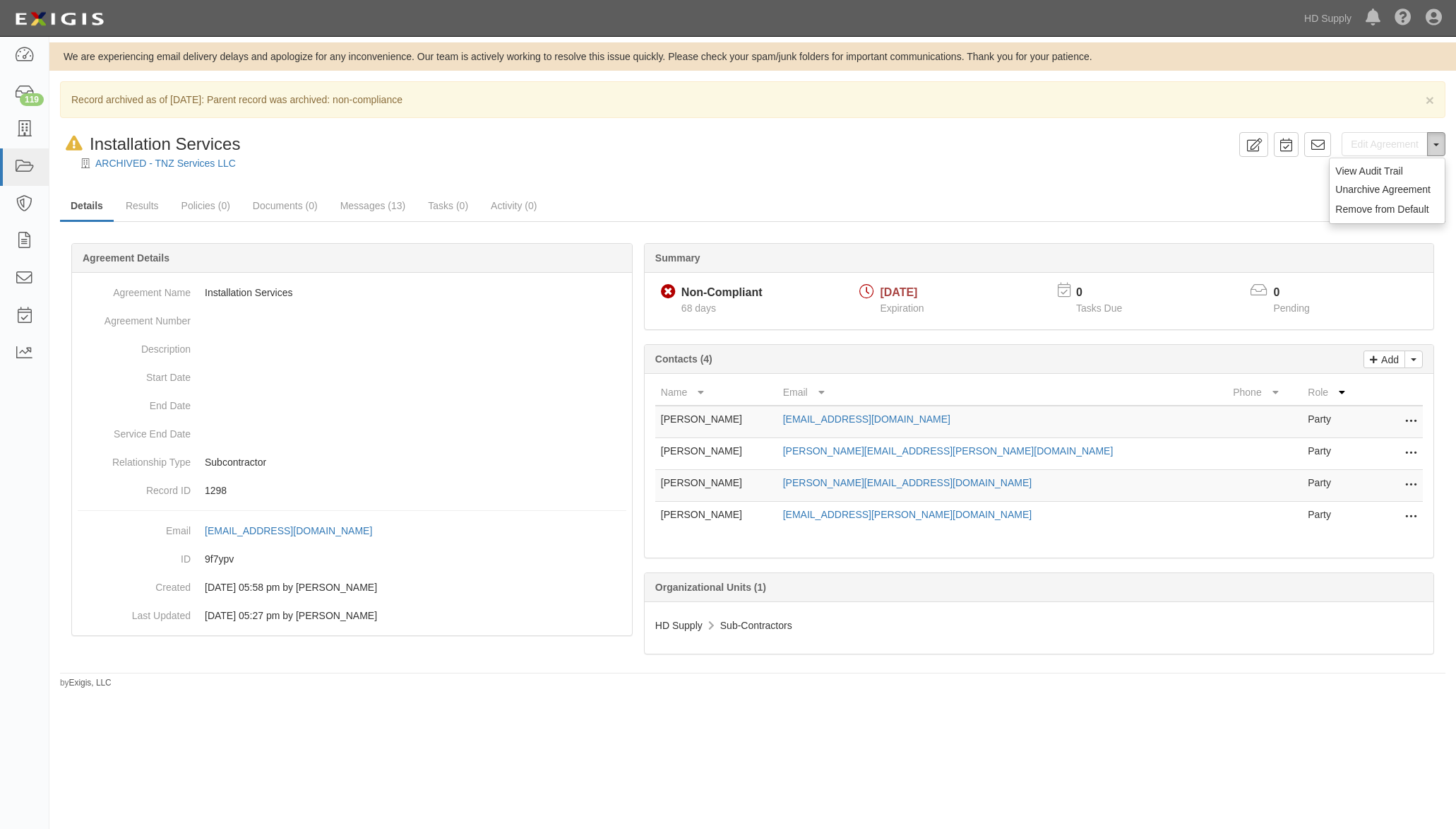 The height and width of the screenshot is (829, 1456). I want to click on span: Pending, so click(1291, 308).